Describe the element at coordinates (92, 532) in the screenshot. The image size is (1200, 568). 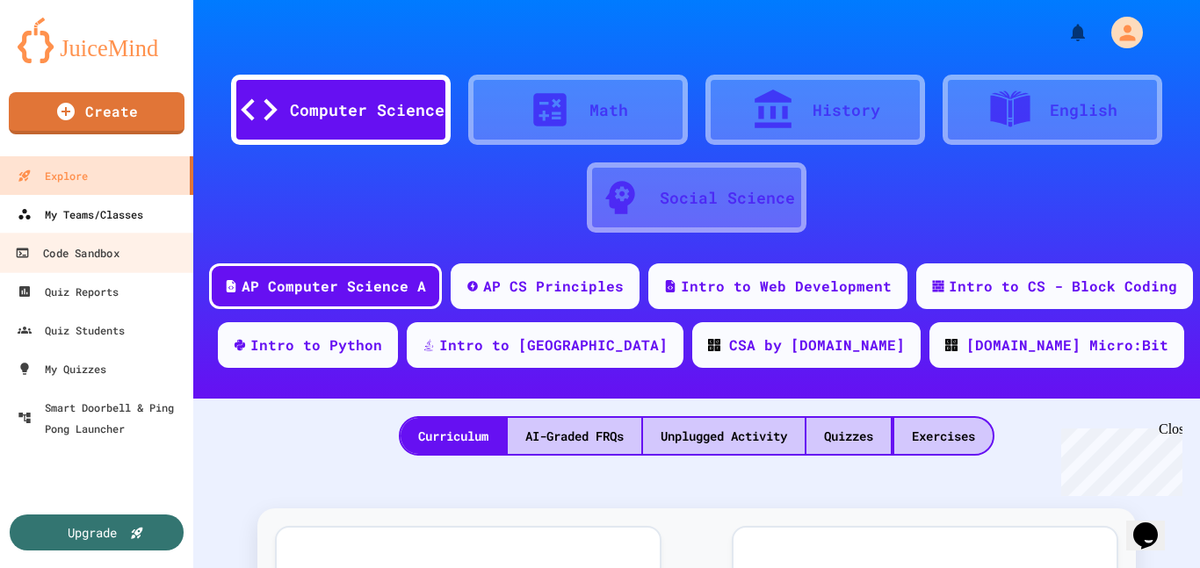
I see `div: Upgrade` at that location.